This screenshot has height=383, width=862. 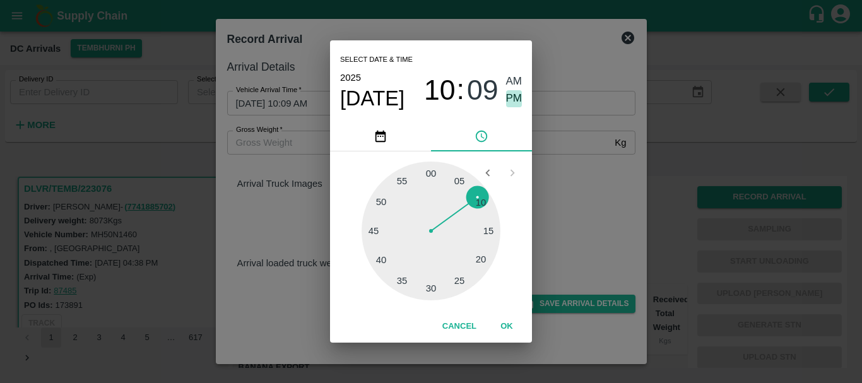 What do you see at coordinates (459, 326) in the screenshot?
I see `button: Cancel` at bounding box center [459, 326].